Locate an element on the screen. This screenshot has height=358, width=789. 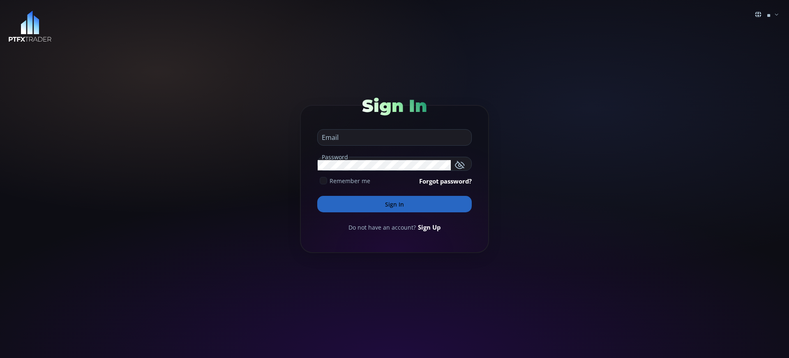
span: Remember me is located at coordinates (350, 180).